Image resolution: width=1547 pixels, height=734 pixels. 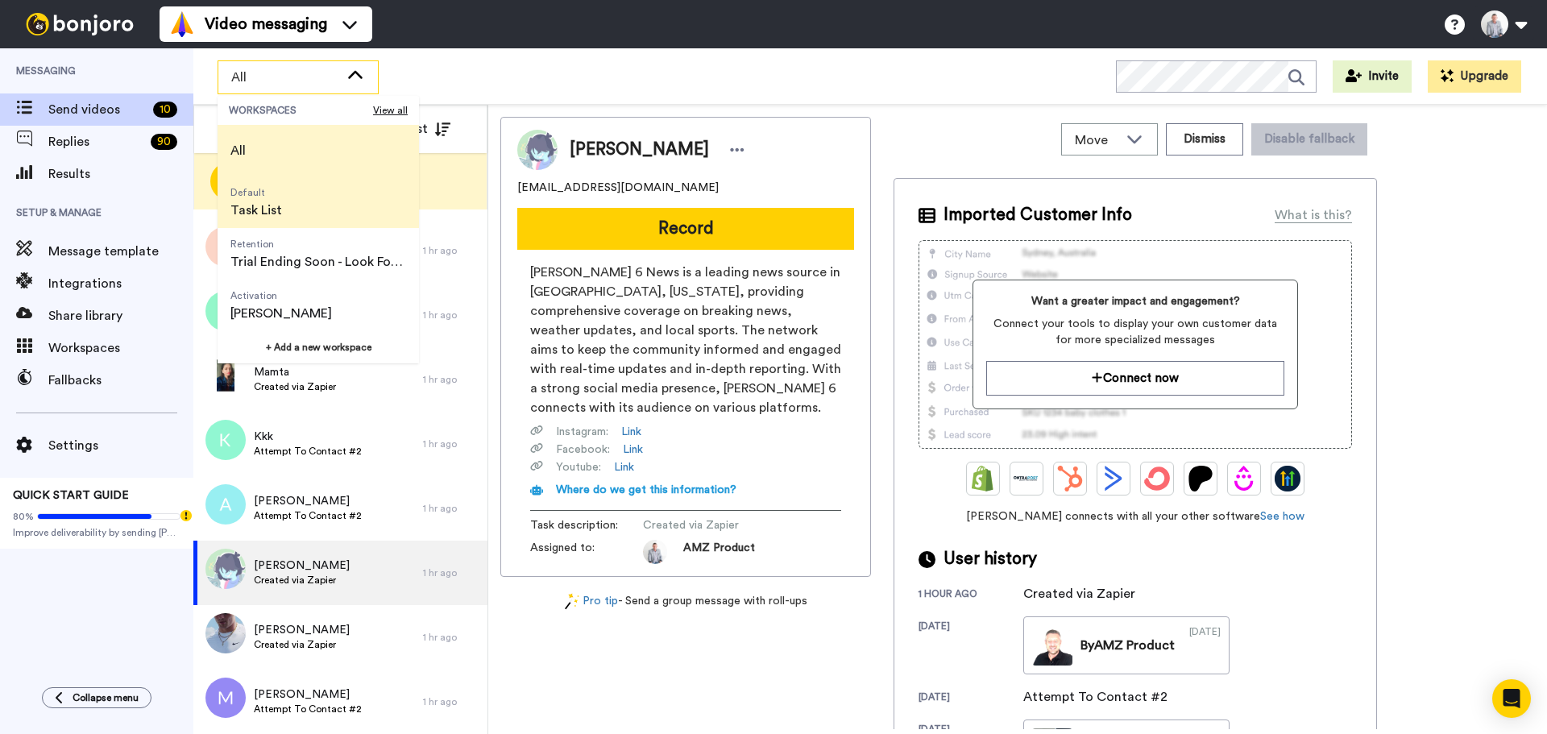 What do you see at coordinates (1157, 479) in the screenshot?
I see `img: ConvertKit` at bounding box center [1157, 479].